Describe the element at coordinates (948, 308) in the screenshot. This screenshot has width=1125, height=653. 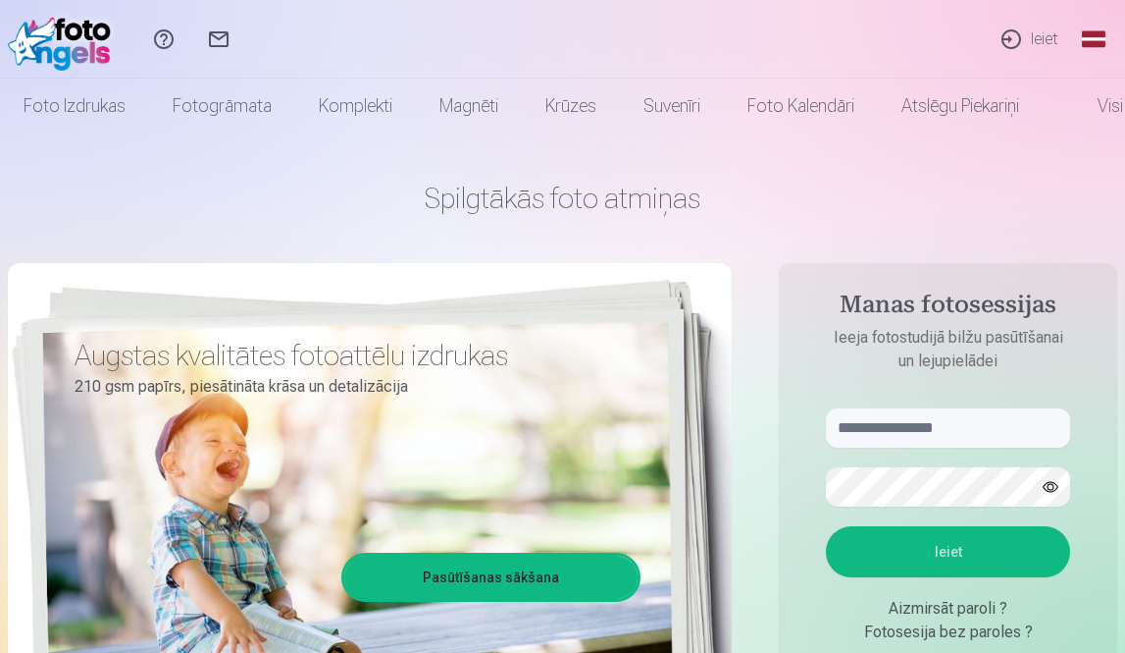
I see `h4: Manas fotosessijas` at that location.